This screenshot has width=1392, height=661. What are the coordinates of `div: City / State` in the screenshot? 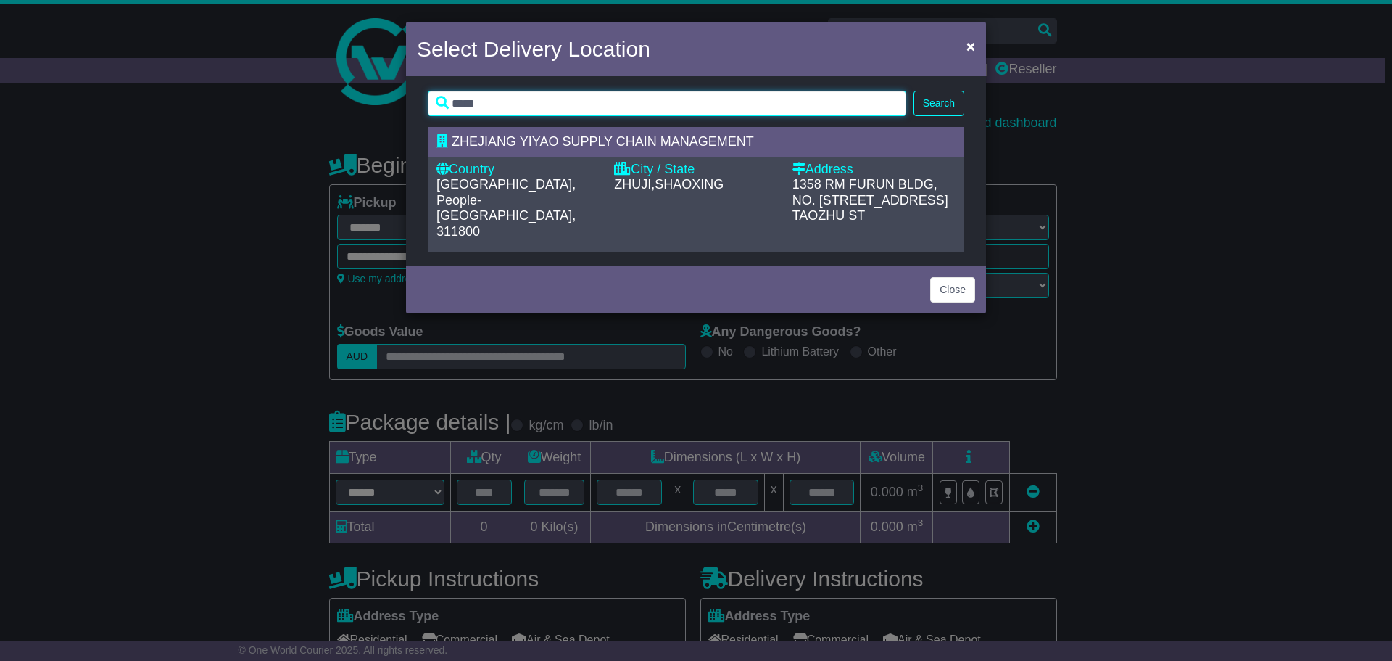 It's located at (695, 170).